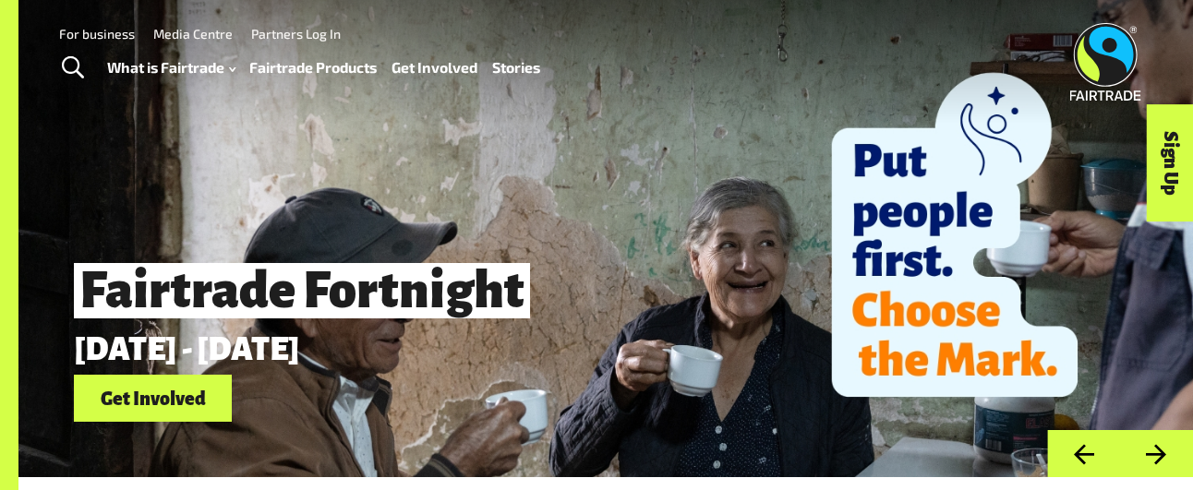 The image size is (1193, 490). Describe the element at coordinates (1084, 454) in the screenshot. I see `button: Previous` at that location.